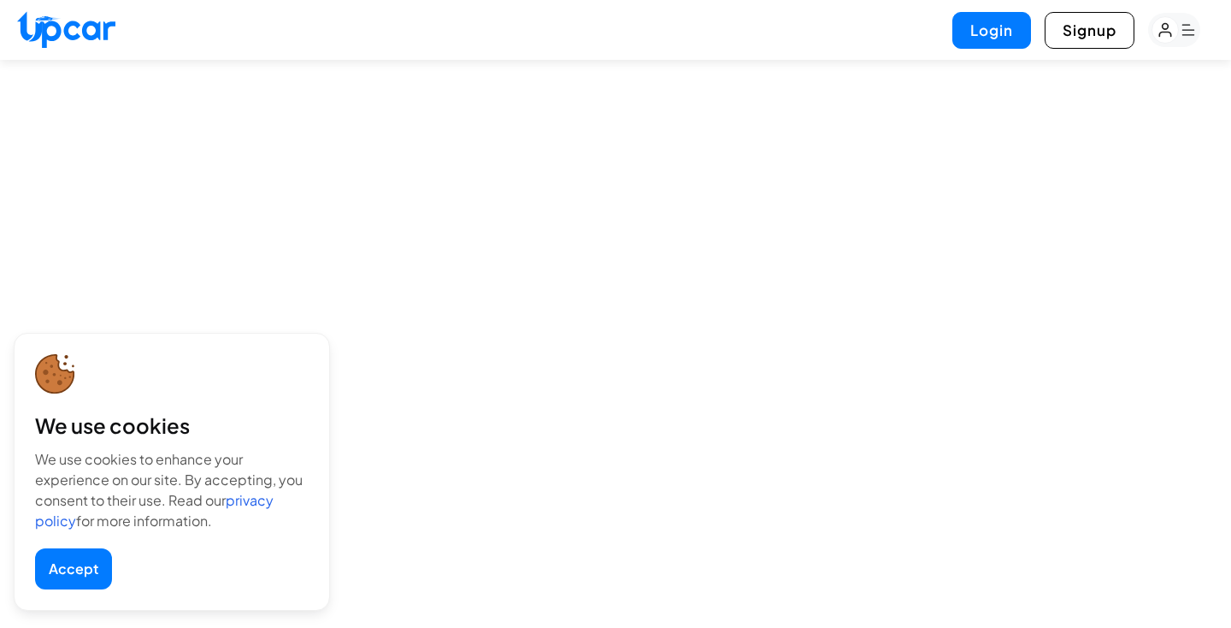 The image size is (1231, 628). I want to click on button: Login, so click(992, 30).